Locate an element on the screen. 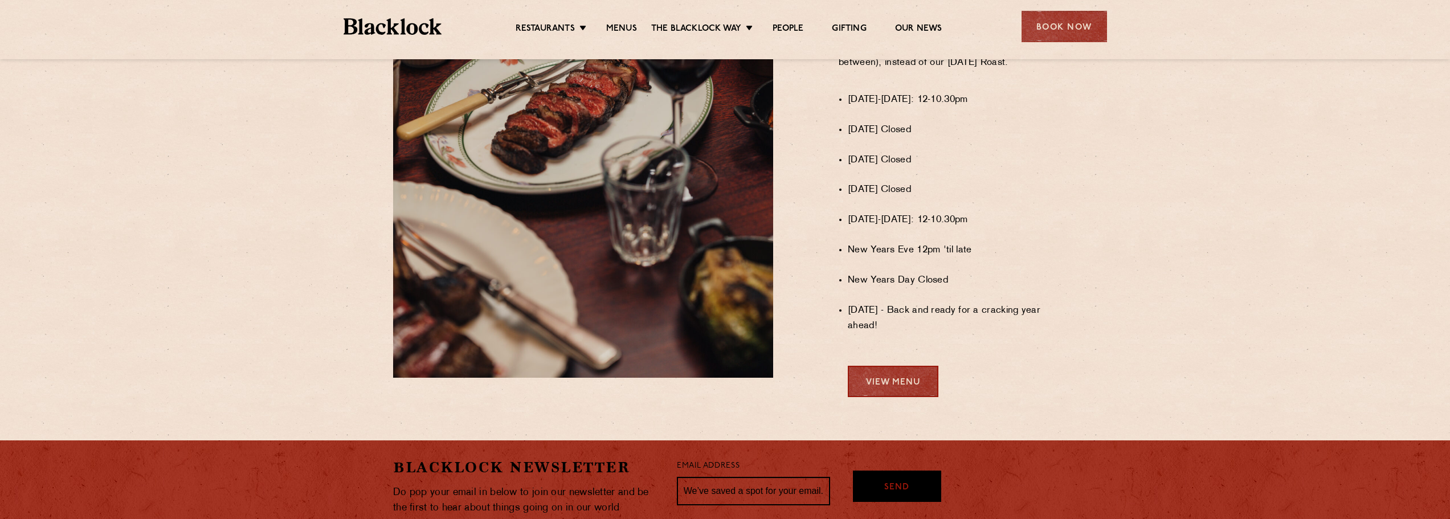 Image resolution: width=1450 pixels, height=519 pixels. h2: Blacklock Newsletter is located at coordinates (527, 467).